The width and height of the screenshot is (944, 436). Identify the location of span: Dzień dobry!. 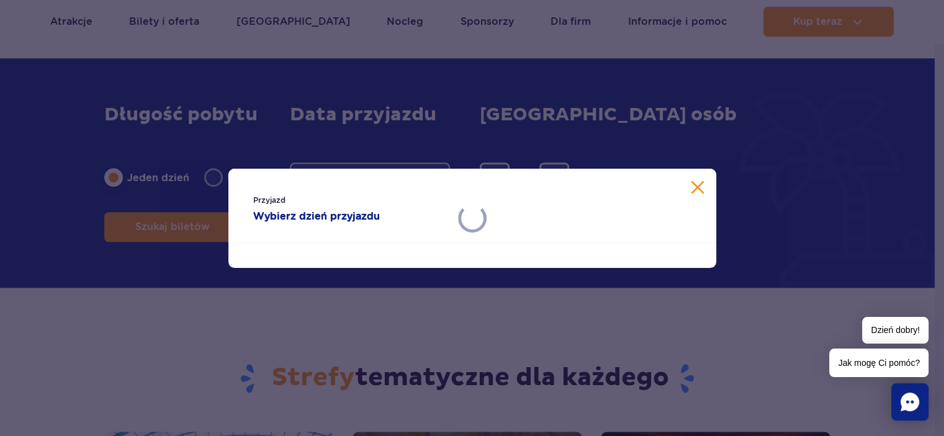
(895, 330).